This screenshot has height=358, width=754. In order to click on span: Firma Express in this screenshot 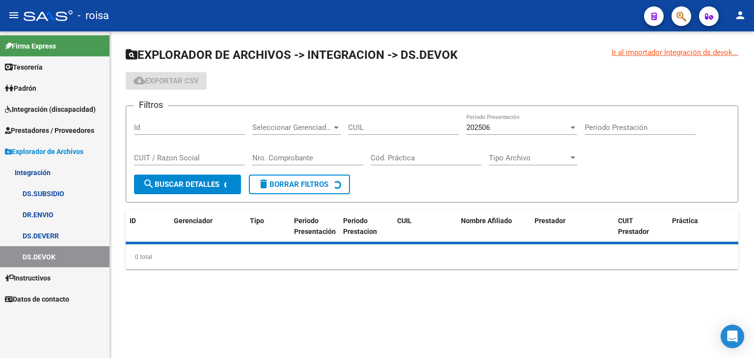, I will do `click(30, 46)`.